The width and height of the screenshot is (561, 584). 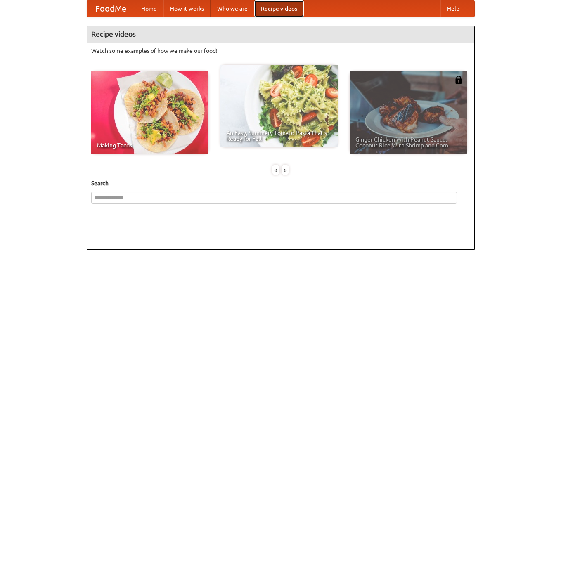 What do you see at coordinates (453, 9) in the screenshot?
I see `a: Help` at bounding box center [453, 9].